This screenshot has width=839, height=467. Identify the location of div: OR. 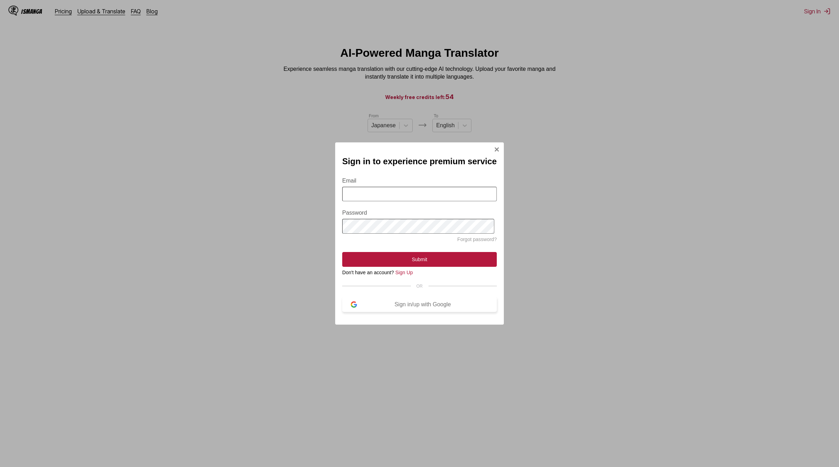
(420, 286).